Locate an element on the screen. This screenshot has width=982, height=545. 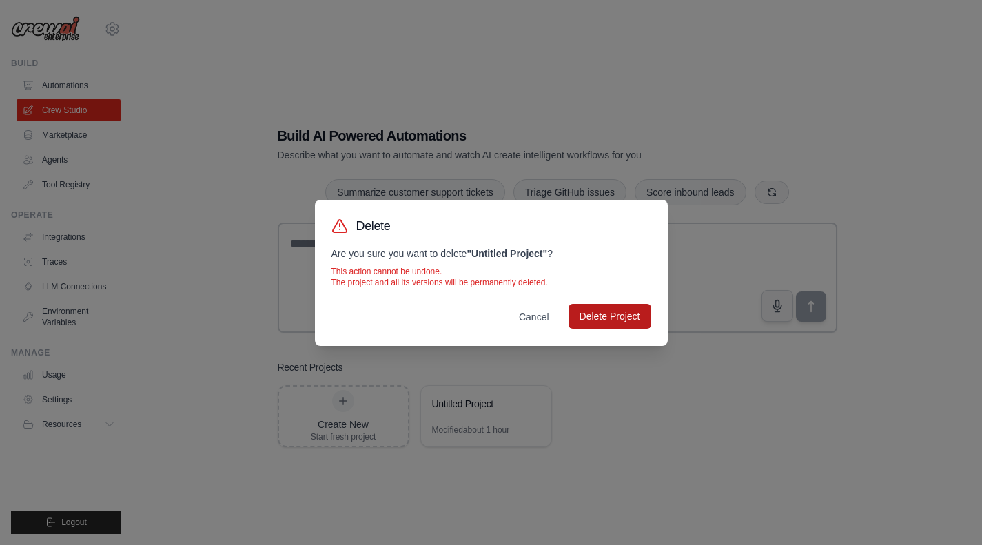
h3: Delete is located at coordinates (373, 226).